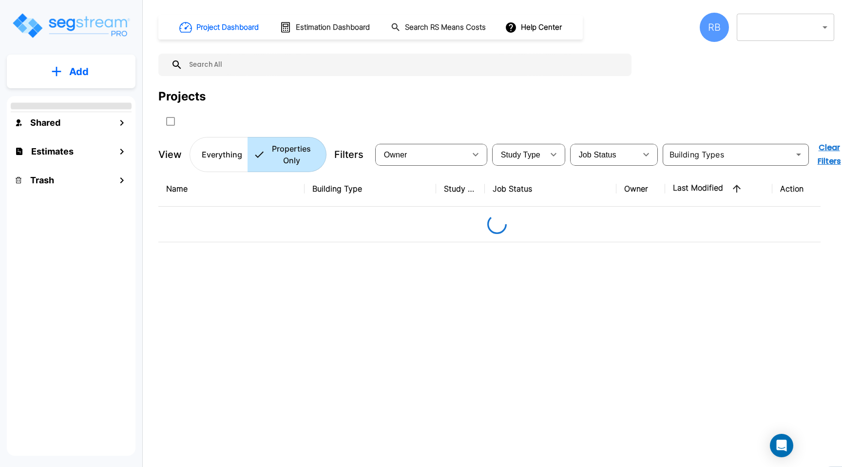 This screenshot has height=467, width=842. I want to click on h1: Estimates, so click(52, 151).